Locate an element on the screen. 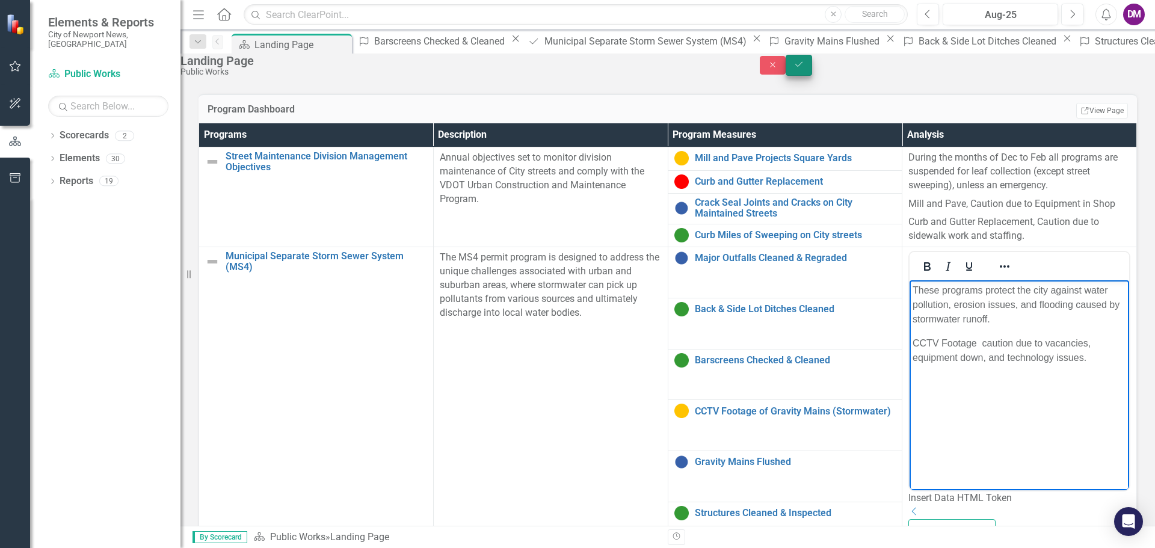  div: Aug-25 is located at coordinates (1000, 15).